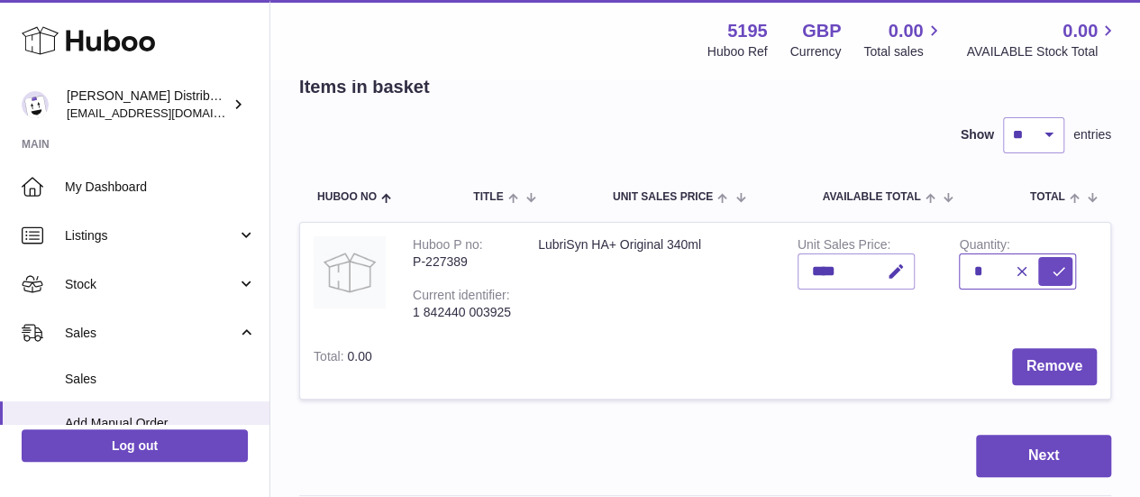  What do you see at coordinates (350, 272) in the screenshot?
I see `img: LubriSyn HA+ Original 340ml` at bounding box center [350, 272].